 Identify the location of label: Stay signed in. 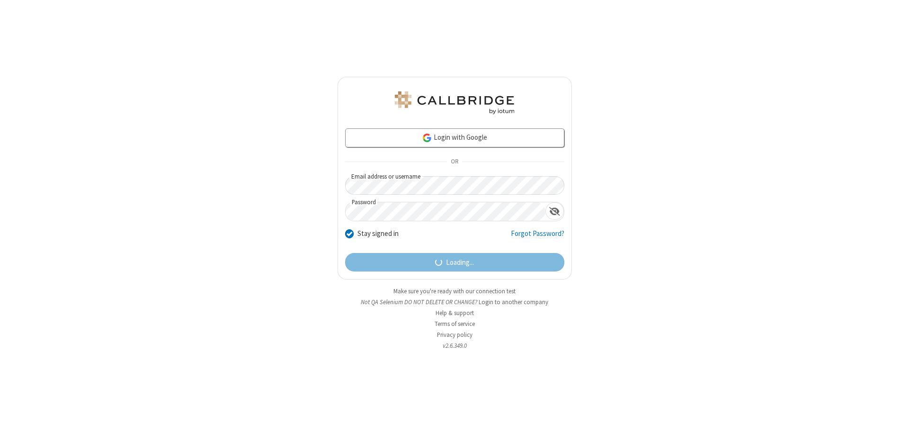
(378, 233).